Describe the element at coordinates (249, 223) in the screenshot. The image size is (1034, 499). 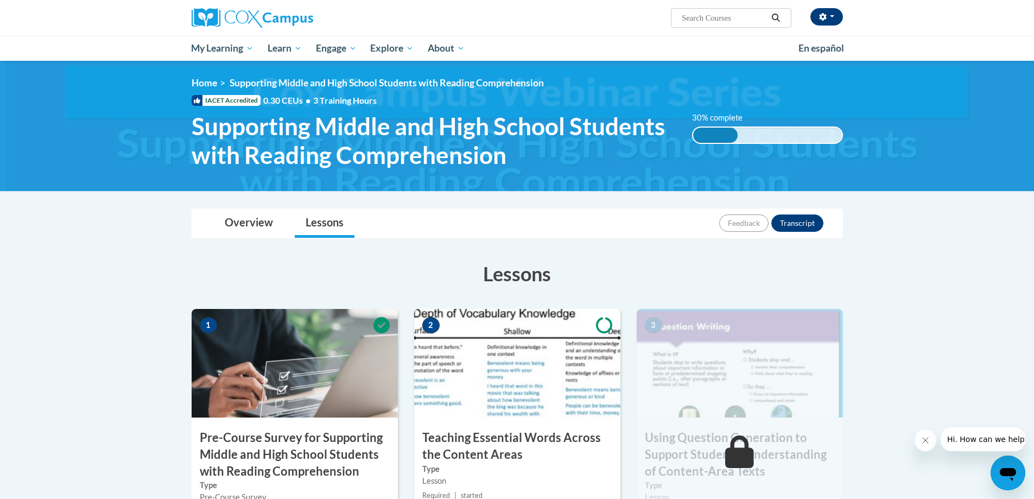
I see `a: Overview` at that location.